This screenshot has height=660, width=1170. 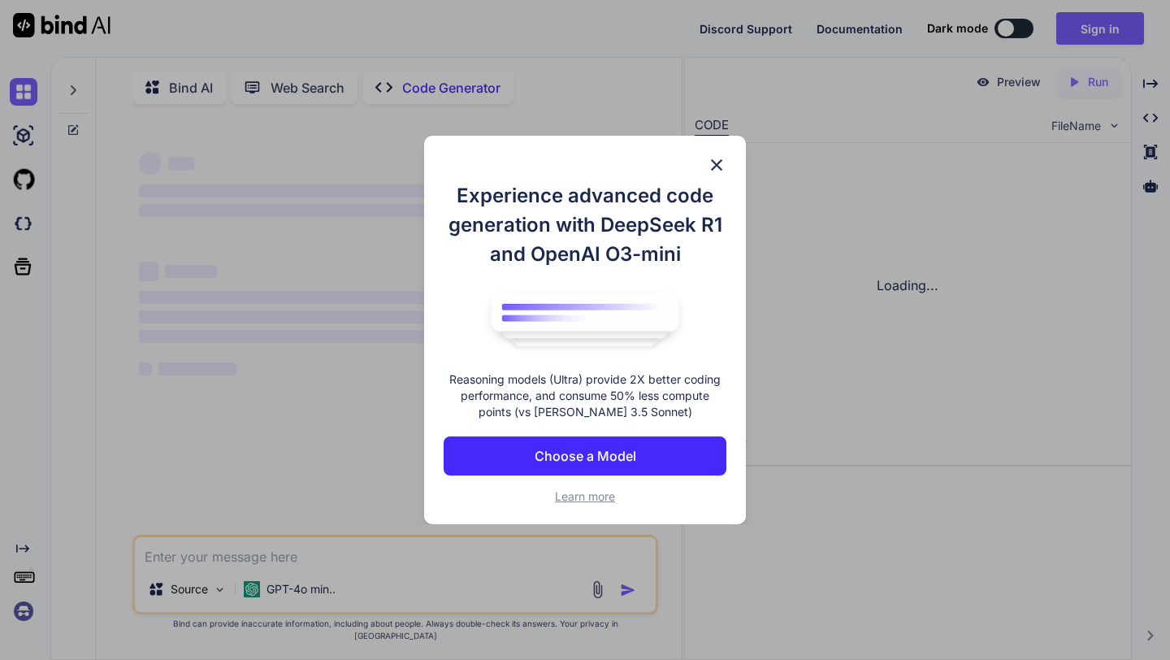 What do you see at coordinates (585, 456) in the screenshot?
I see `p: Choose a Model` at bounding box center [585, 456].